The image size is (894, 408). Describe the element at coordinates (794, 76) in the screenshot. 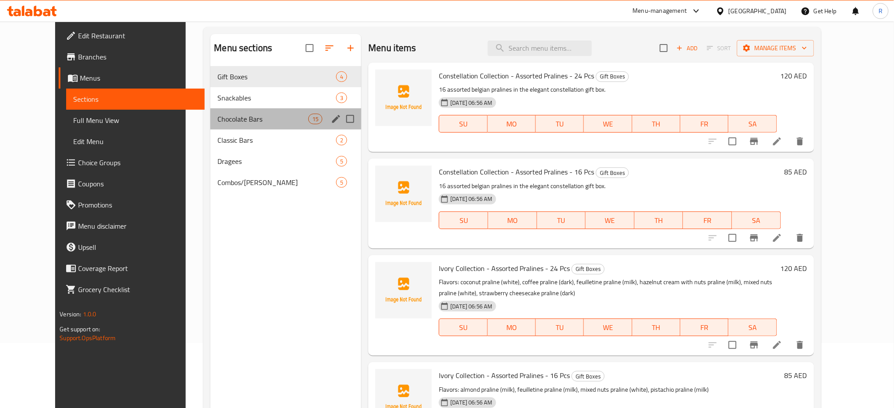

I see `h6: 120 AED` at that location.